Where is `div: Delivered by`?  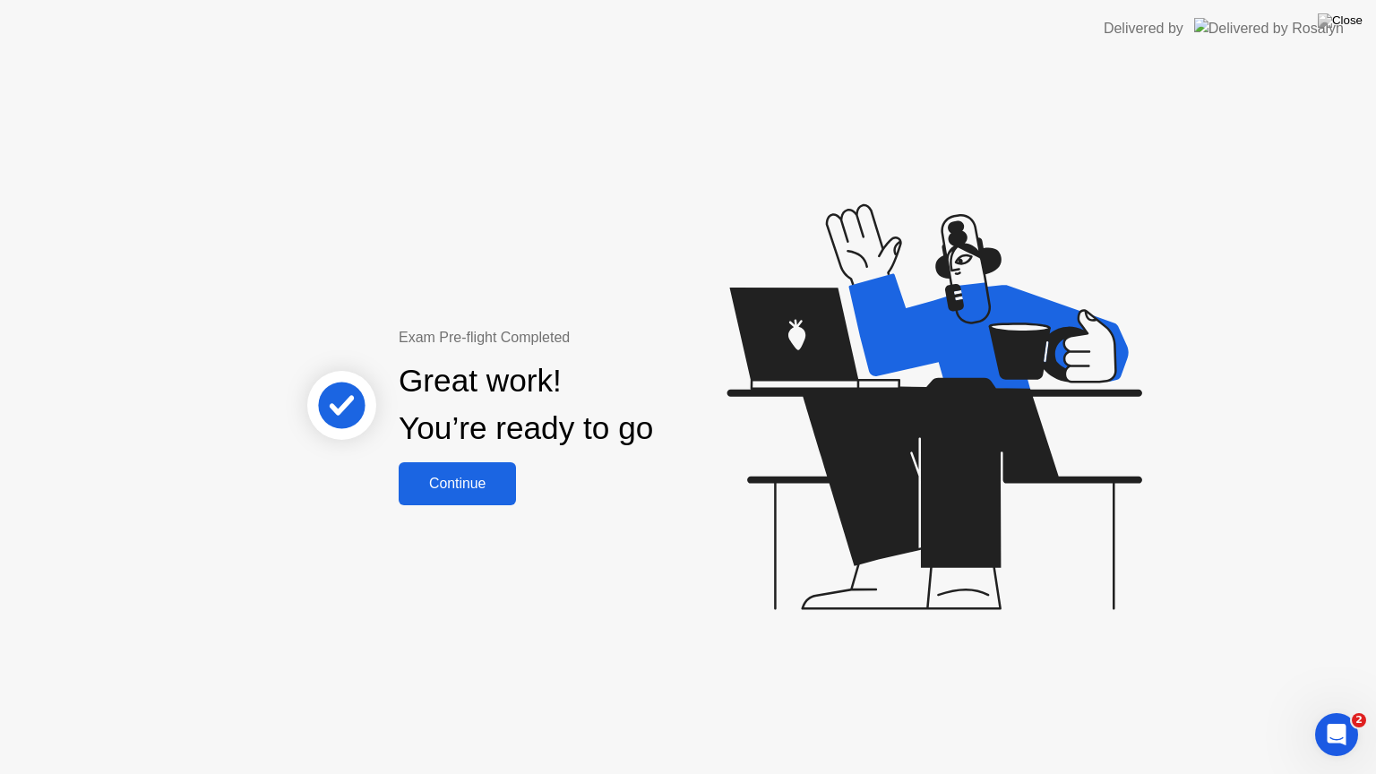
div: Delivered by is located at coordinates (1143, 29).